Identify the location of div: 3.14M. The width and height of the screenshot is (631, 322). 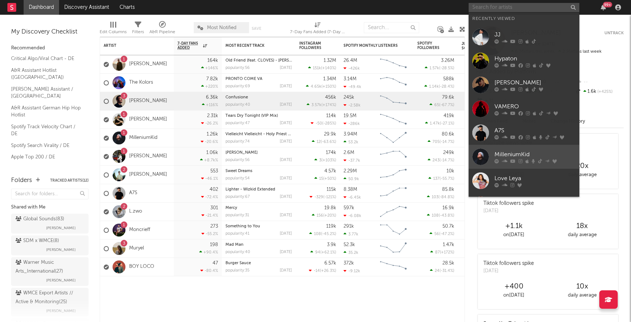
(350, 79).